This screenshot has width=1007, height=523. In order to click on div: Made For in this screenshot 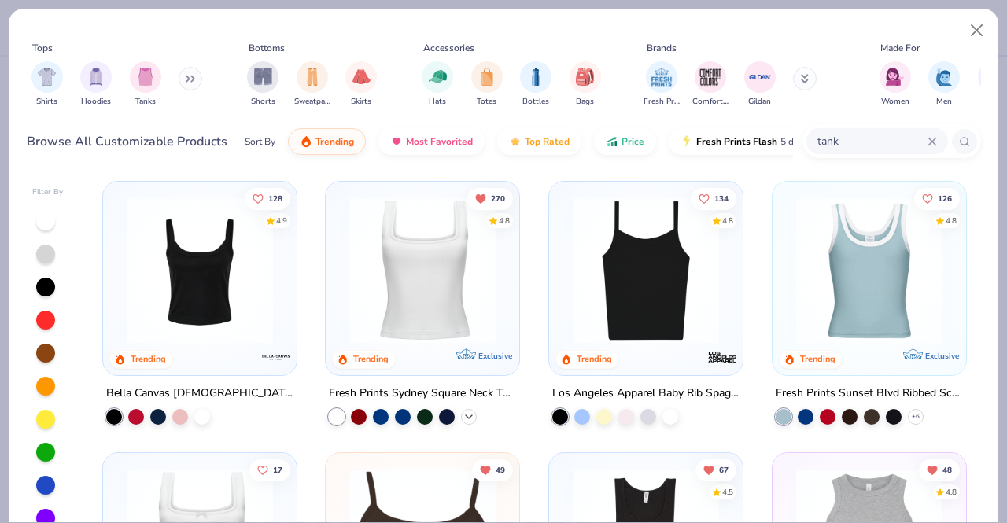, I will do `click(900, 48)`.